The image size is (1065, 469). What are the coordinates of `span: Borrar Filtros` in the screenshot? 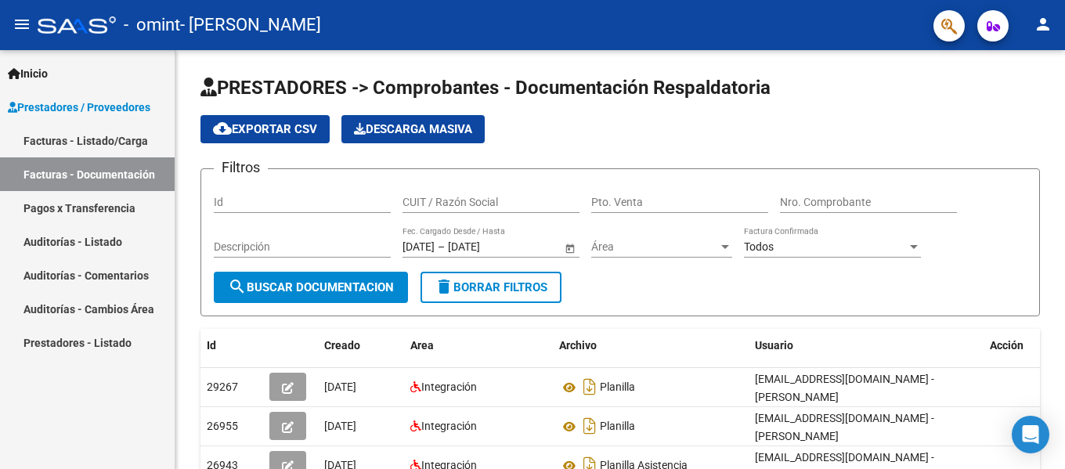 It's located at (491, 287).